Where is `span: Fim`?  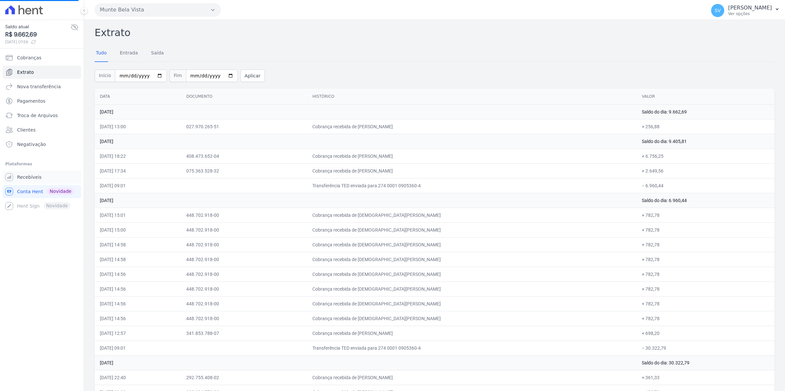
span: Fim is located at coordinates (178, 76).